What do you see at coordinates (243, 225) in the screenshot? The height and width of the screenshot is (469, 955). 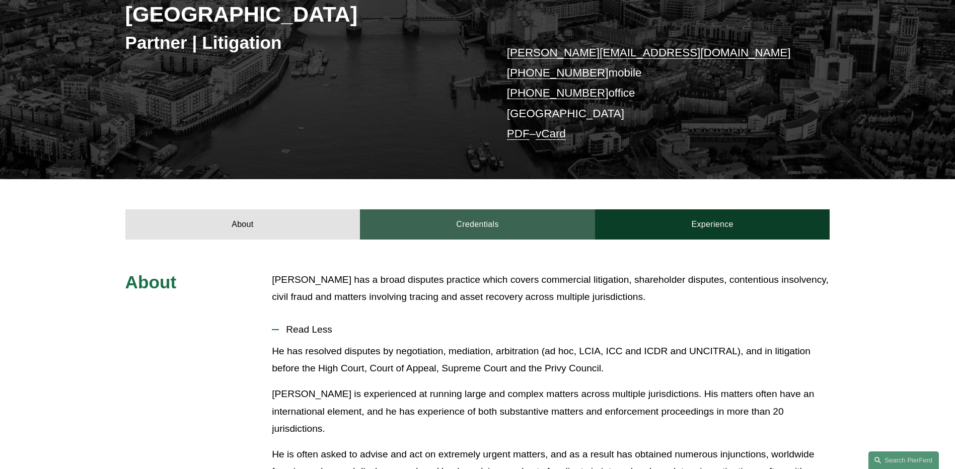 I see `a: About` at bounding box center [243, 225].